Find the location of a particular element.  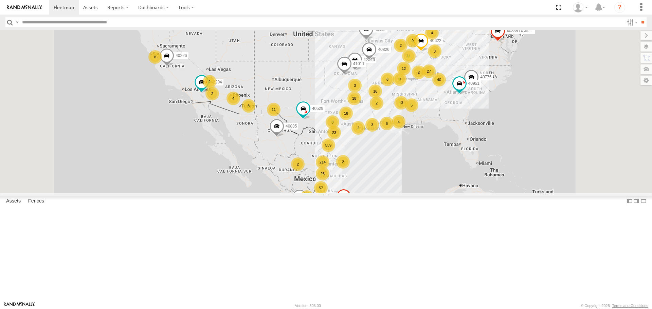

span: 40826 is located at coordinates (383, 50).